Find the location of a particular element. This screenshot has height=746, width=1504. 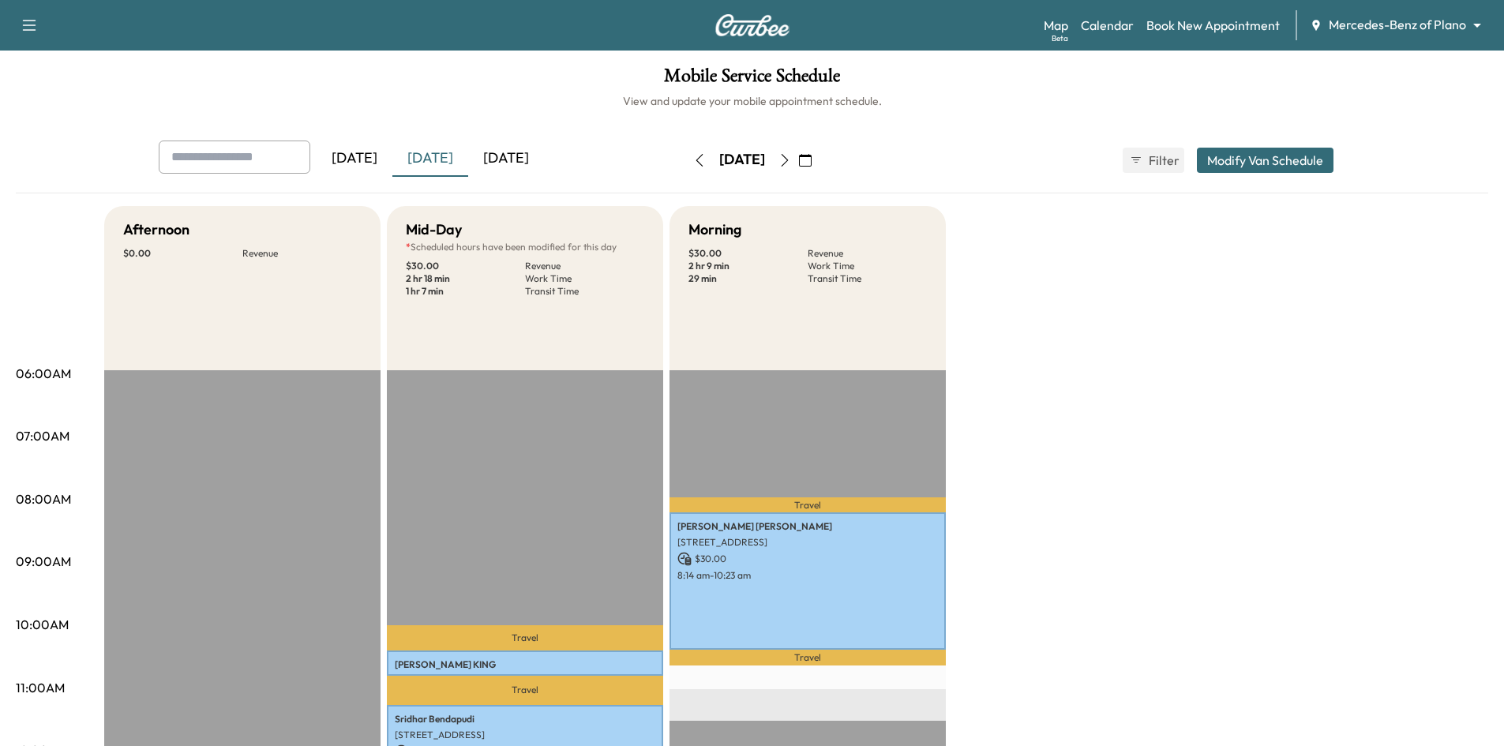

div: Beta is located at coordinates (1059, 38).